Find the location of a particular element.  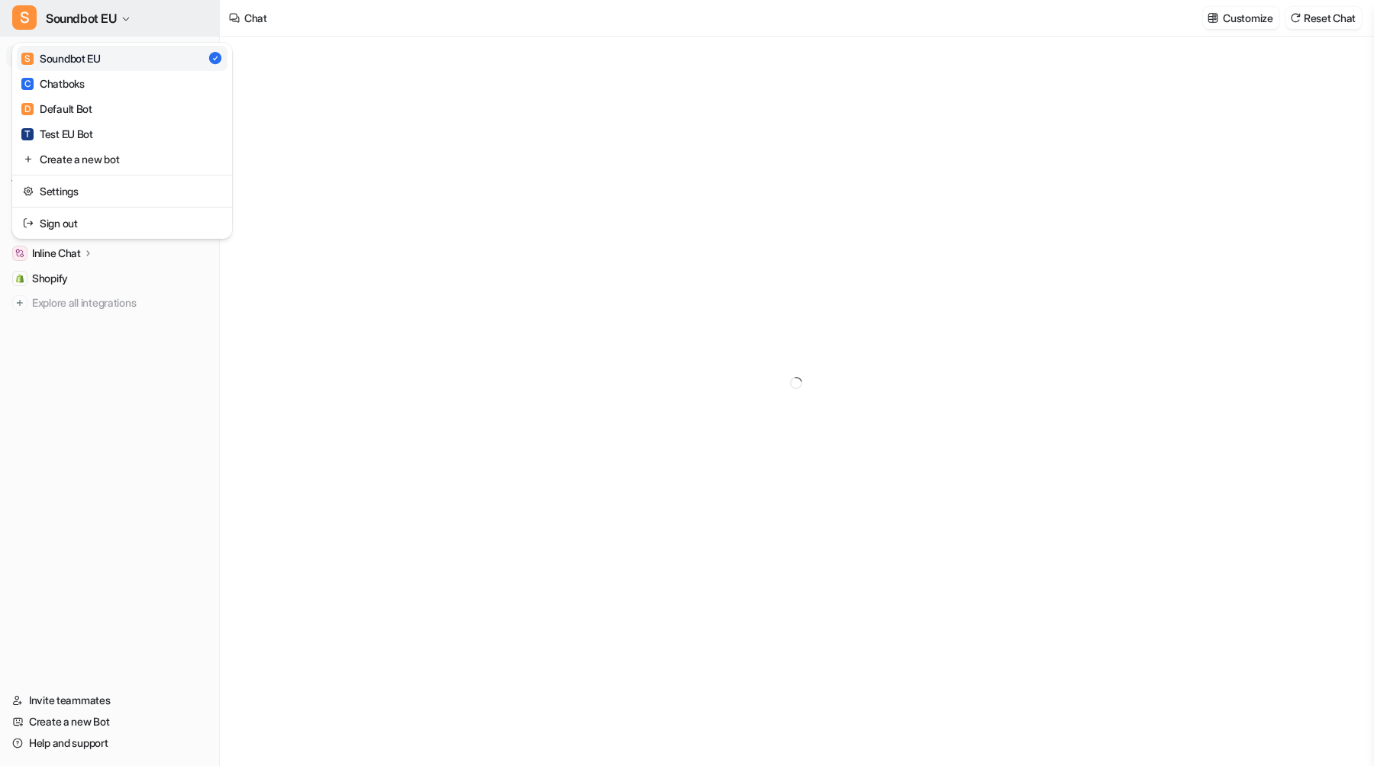

span: Soundbot EU is located at coordinates (81, 18).